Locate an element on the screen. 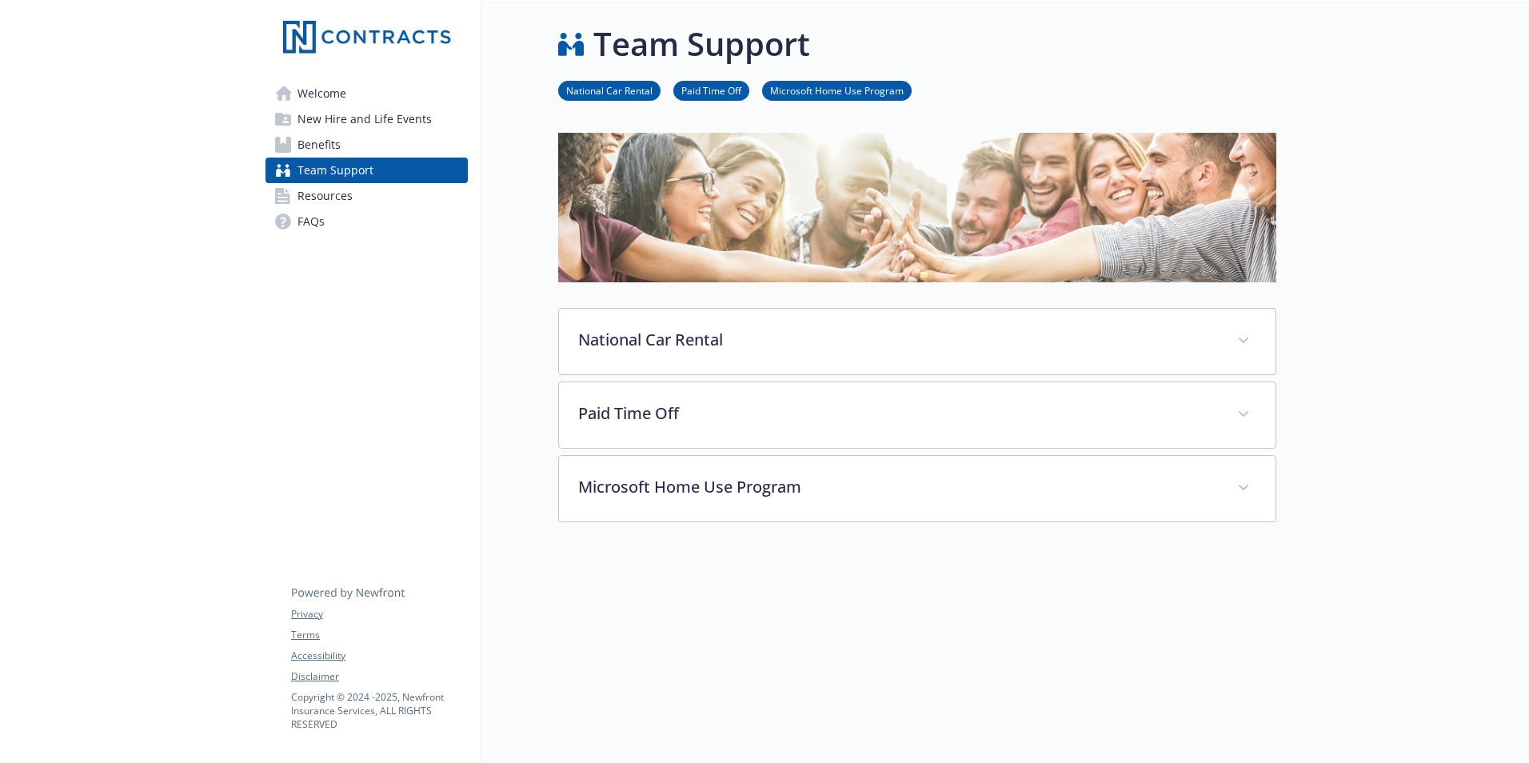 The image size is (1529, 763). a: New Hire and Life Events is located at coordinates (366, 119).